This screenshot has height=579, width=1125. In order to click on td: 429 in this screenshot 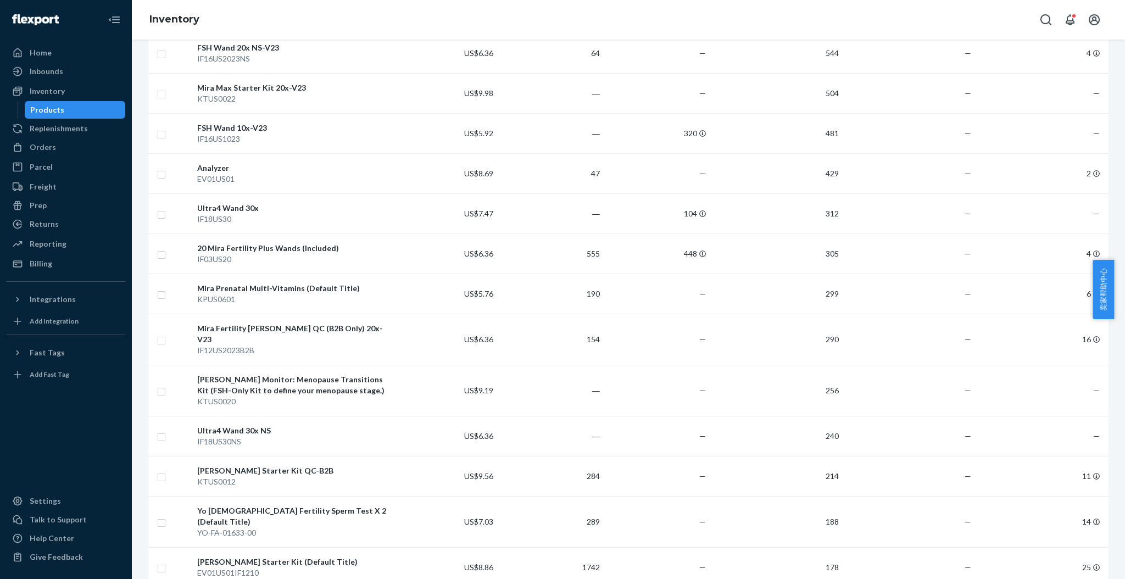, I will do `click(777, 173)`.